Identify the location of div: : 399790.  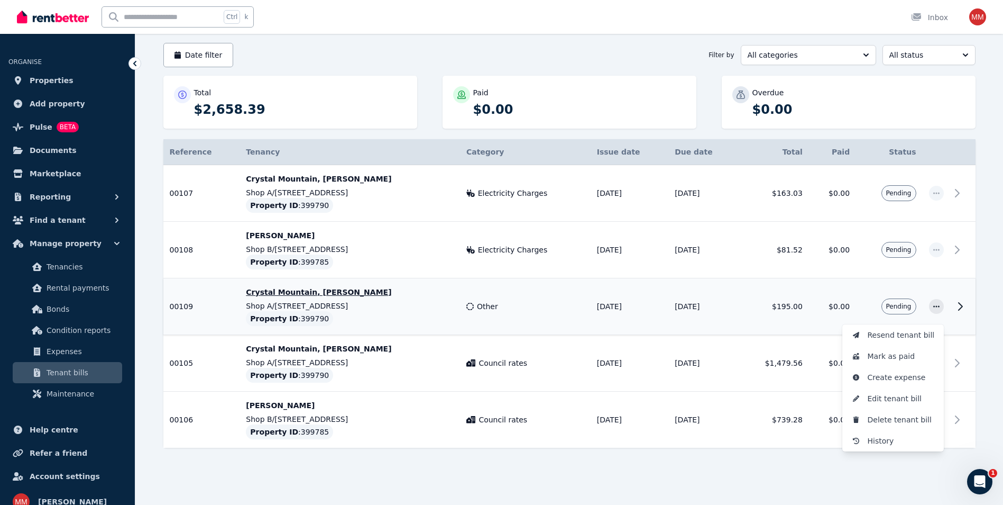
(289, 375).